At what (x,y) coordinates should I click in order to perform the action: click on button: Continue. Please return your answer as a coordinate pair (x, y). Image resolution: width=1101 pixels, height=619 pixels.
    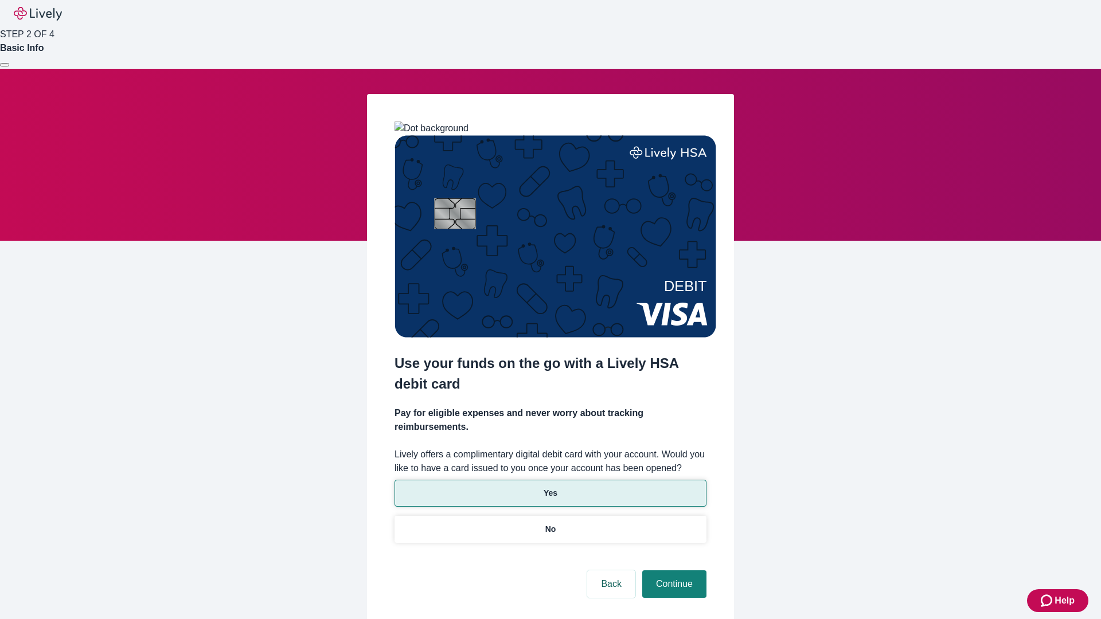
    Looking at the image, I should click on (674, 584).